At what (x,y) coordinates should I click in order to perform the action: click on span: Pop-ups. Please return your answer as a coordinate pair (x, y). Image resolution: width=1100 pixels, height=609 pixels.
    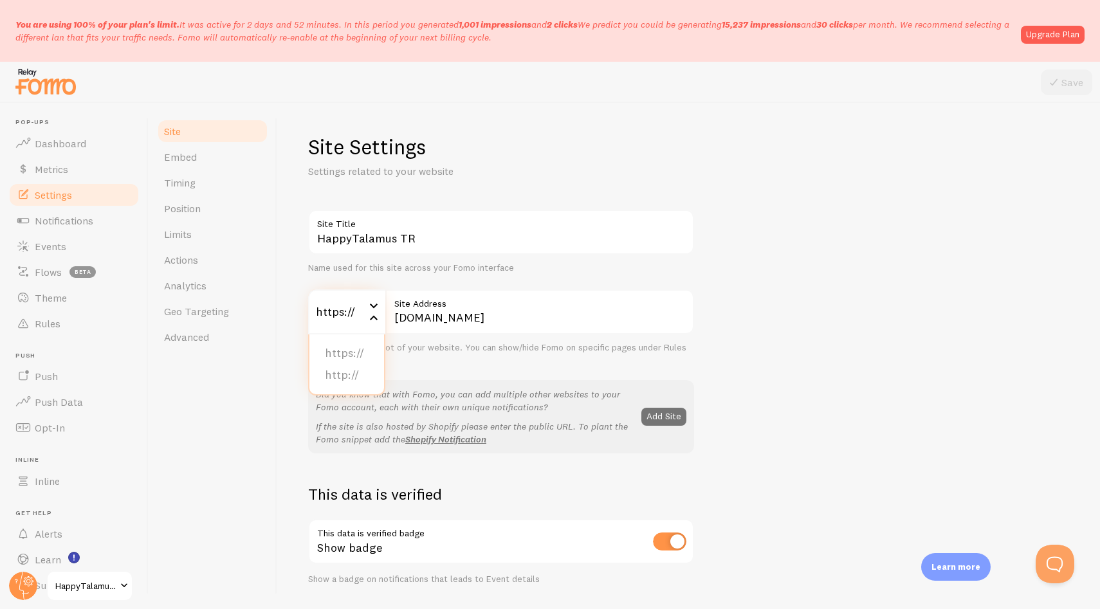
    Looking at the image, I should click on (78, 122).